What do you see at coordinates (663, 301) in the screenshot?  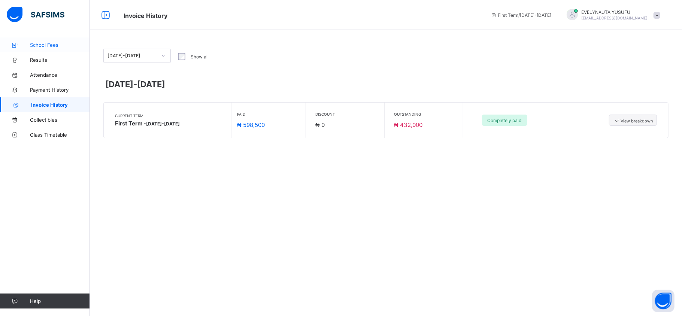 I see `button: Open asap` at bounding box center [663, 301].